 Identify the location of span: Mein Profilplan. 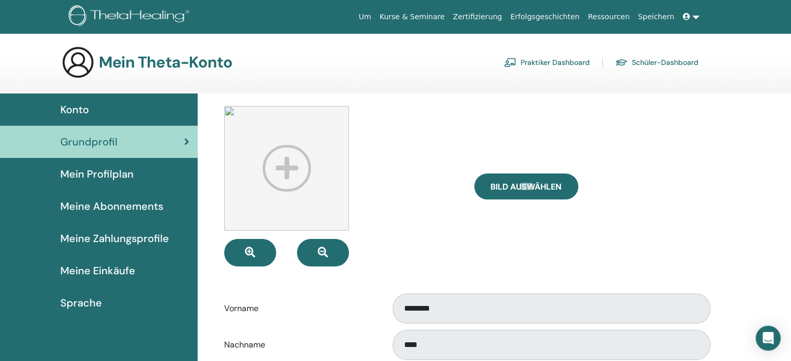
(97, 174).